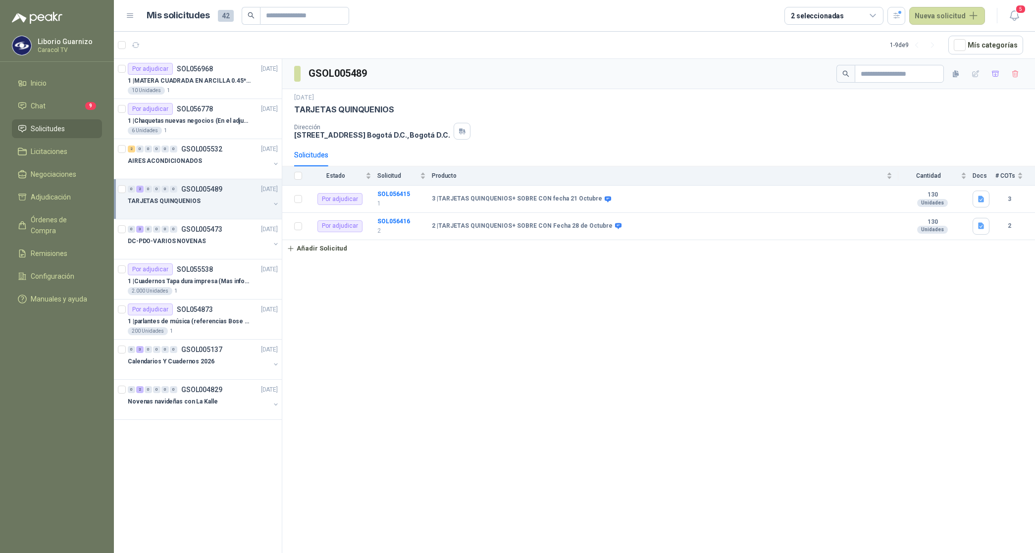  Describe the element at coordinates (394, 221) in the screenshot. I see `b: SOL056416` at that location.